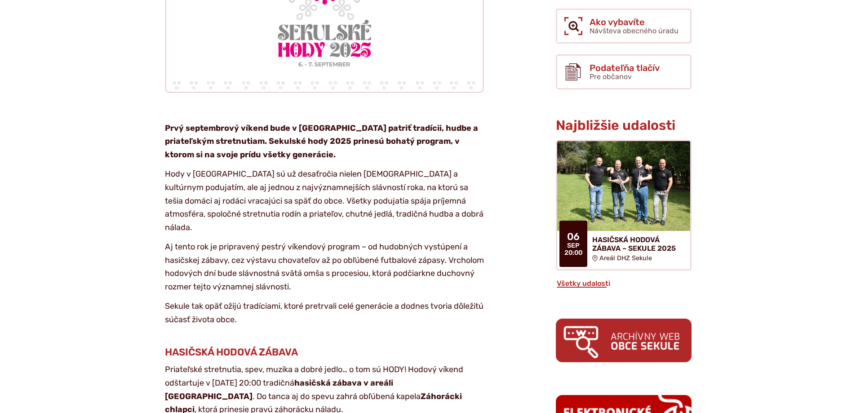 The height and width of the screenshot is (413, 856). Describe the element at coordinates (611, 76) in the screenshot. I see `span: Pre občanov` at that location.